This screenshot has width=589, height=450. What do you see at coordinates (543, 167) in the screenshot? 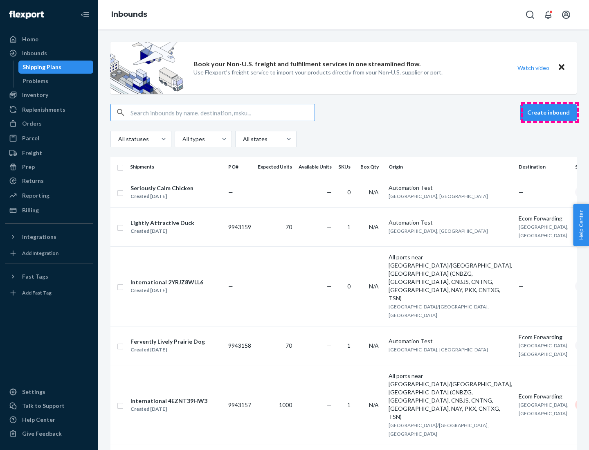
I see `th: Destination` at bounding box center [543, 167].